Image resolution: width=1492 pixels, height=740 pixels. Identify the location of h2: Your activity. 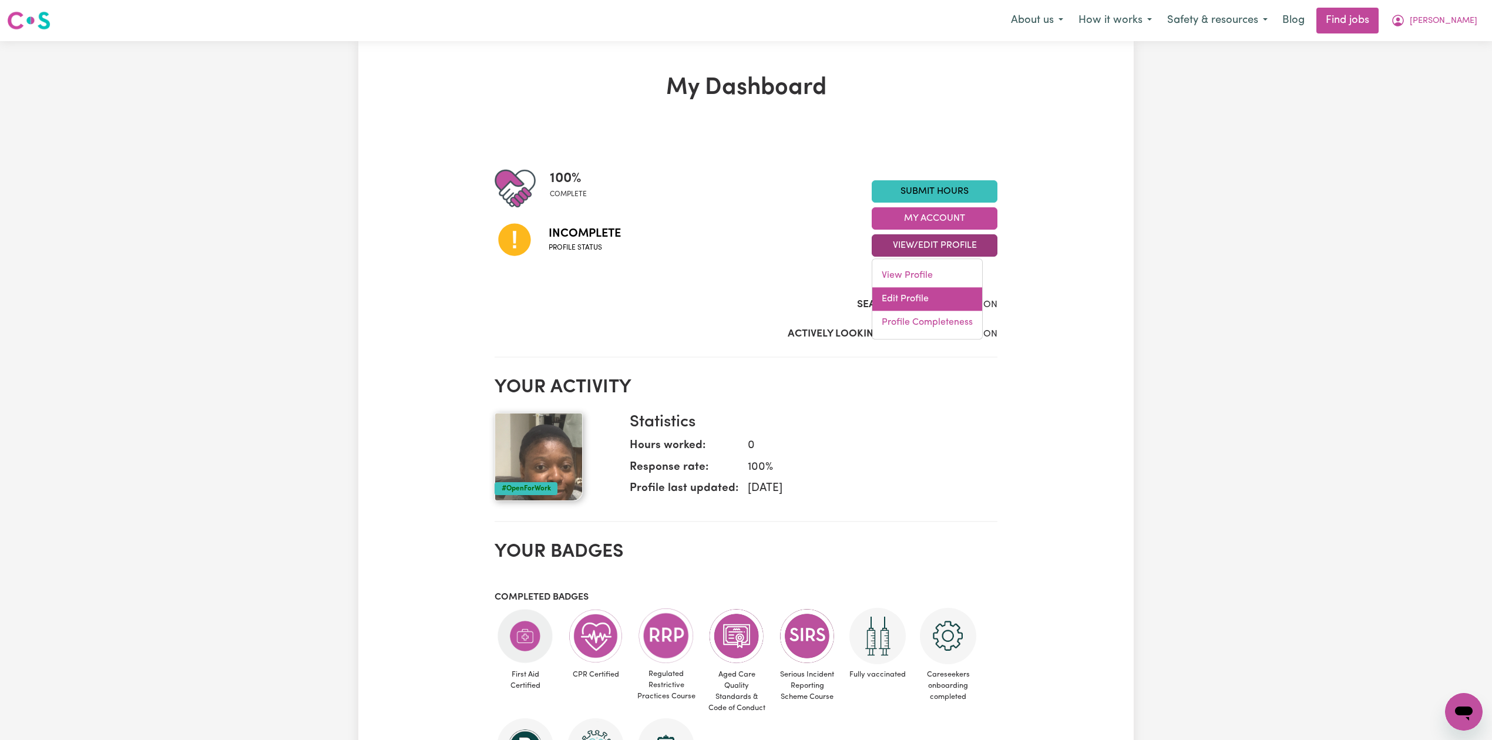
(746, 388).